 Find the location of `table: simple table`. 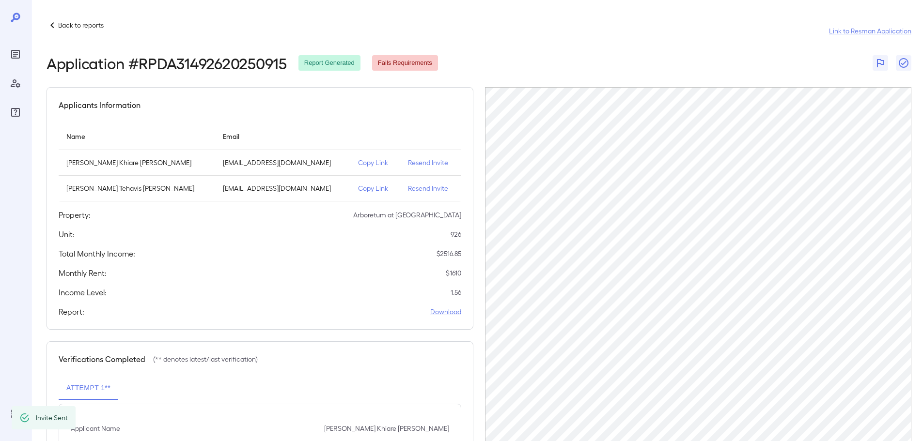

table: simple table is located at coordinates (260, 162).